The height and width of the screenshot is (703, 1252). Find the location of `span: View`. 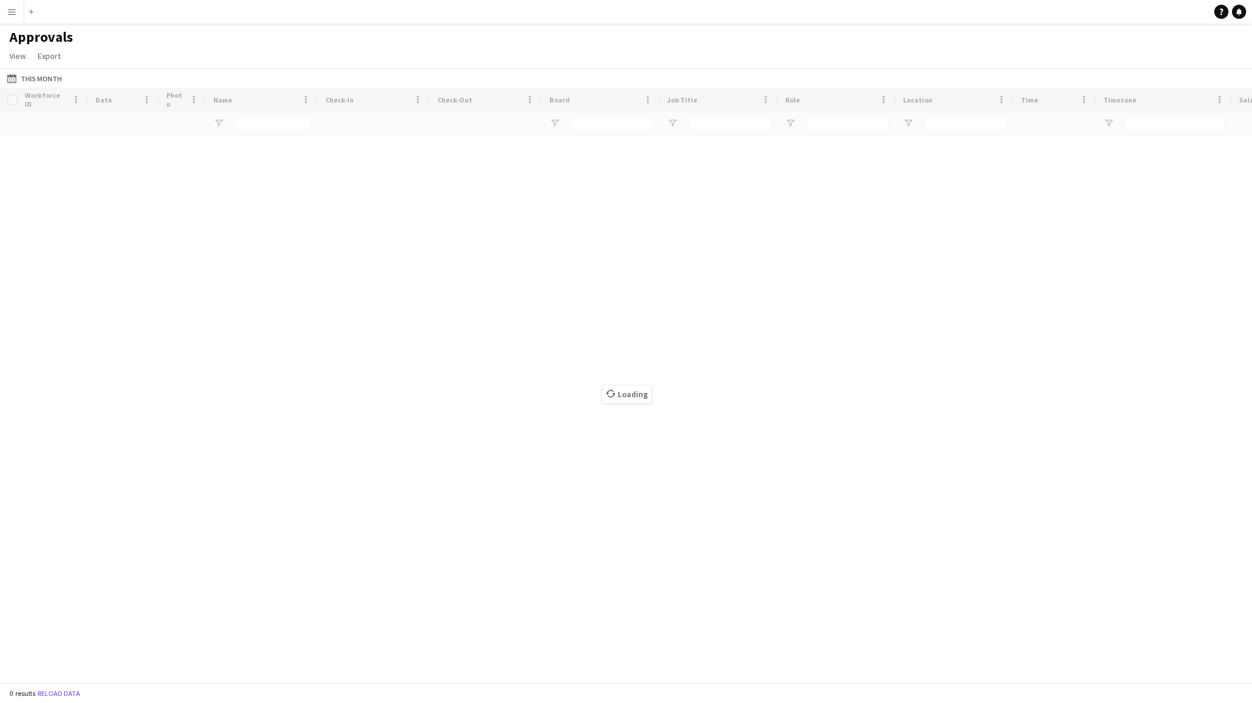

span: View is located at coordinates (18, 56).